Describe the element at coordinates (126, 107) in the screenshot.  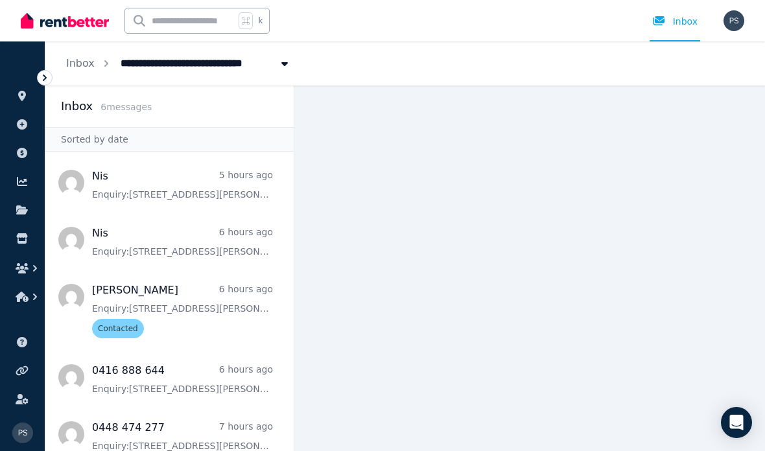
I see `span: 6 message s` at that location.